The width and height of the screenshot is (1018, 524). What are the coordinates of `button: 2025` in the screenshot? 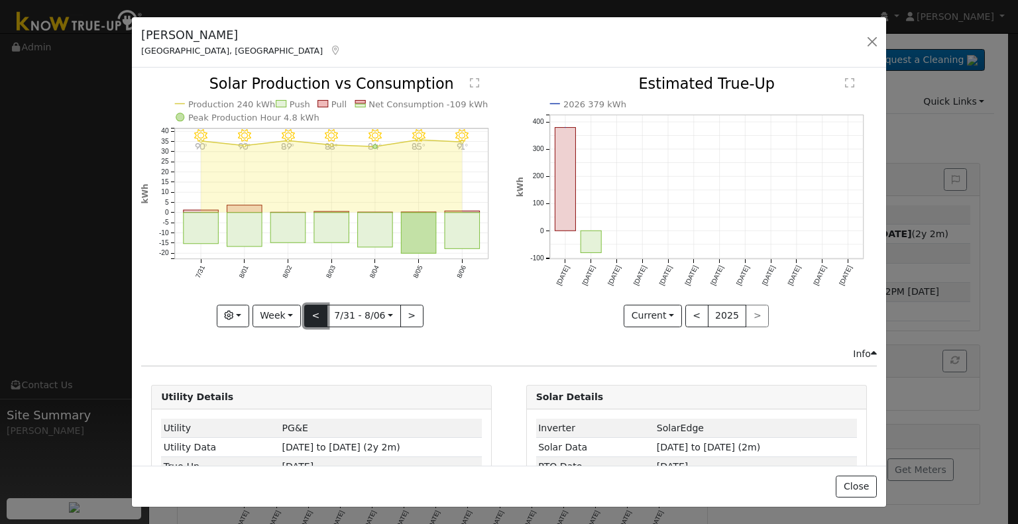 It's located at (727, 316).